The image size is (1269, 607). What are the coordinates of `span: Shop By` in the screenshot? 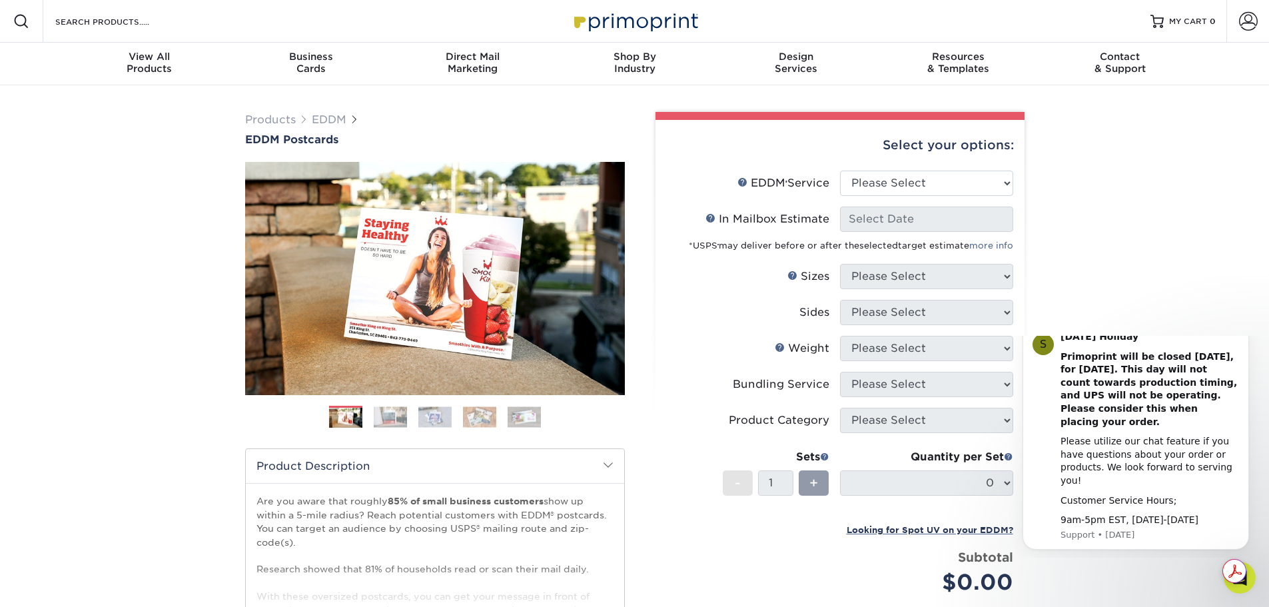 It's located at (634, 57).